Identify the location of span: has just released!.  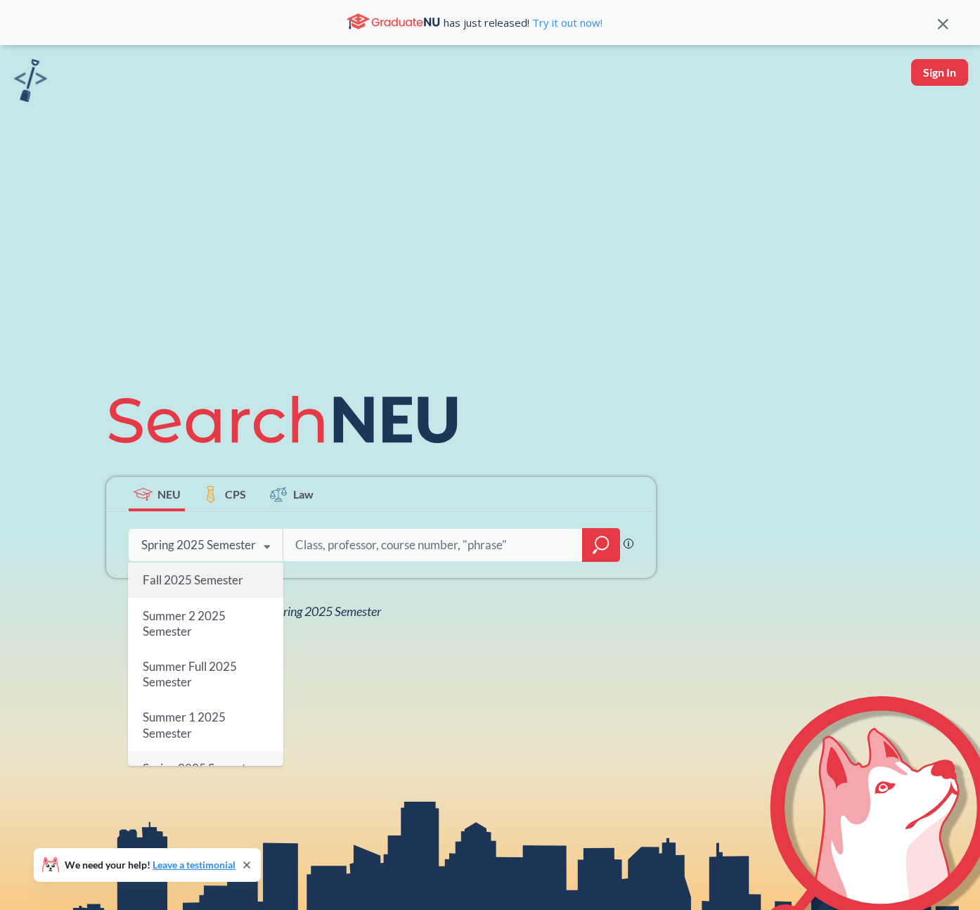
(523, 23).